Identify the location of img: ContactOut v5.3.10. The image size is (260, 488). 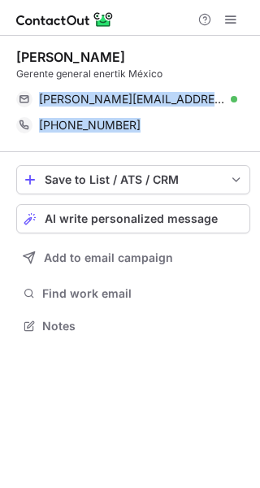
(65, 20).